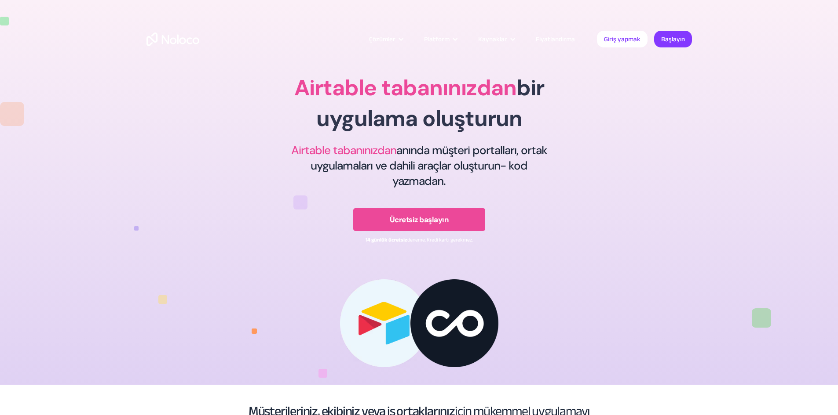 The width and height of the screenshot is (838, 415). Describe the element at coordinates (454, 324) in the screenshot. I see `img: Fregmar Enterprises - Noloco kodsuz airtable uygulama oluşturucu` at that location.